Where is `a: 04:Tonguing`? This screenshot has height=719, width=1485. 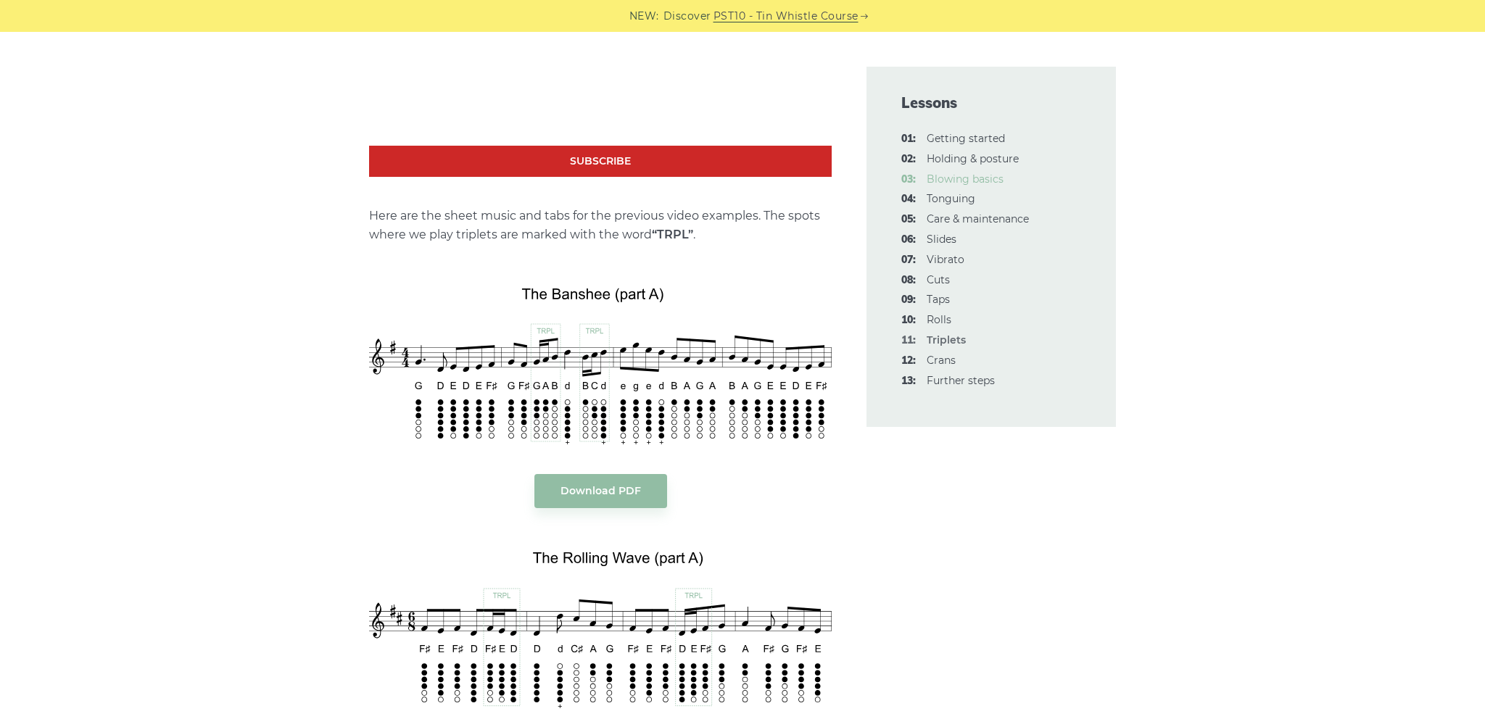 a: 04:Tonguing is located at coordinates (951, 199).